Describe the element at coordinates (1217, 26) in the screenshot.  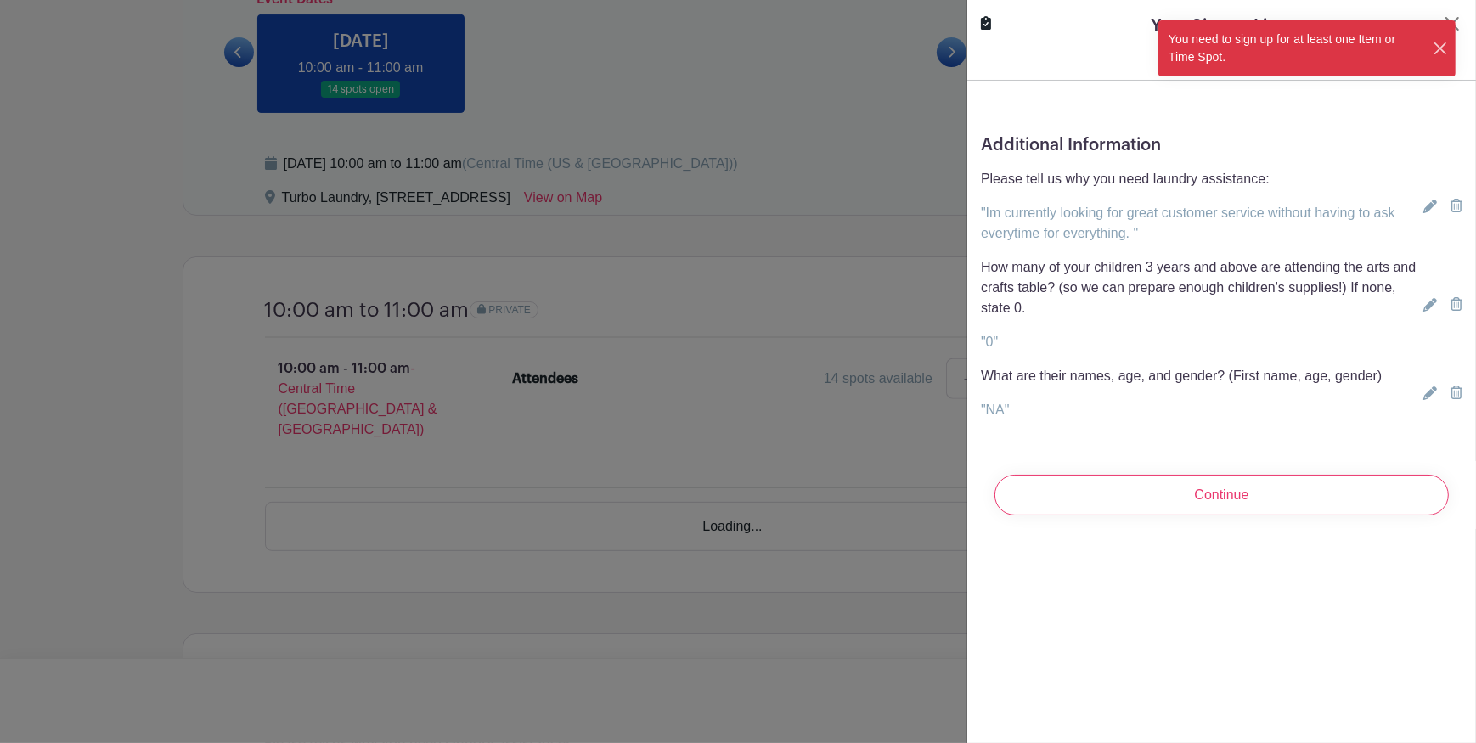
I see `h5: Your Signup List` at that location.